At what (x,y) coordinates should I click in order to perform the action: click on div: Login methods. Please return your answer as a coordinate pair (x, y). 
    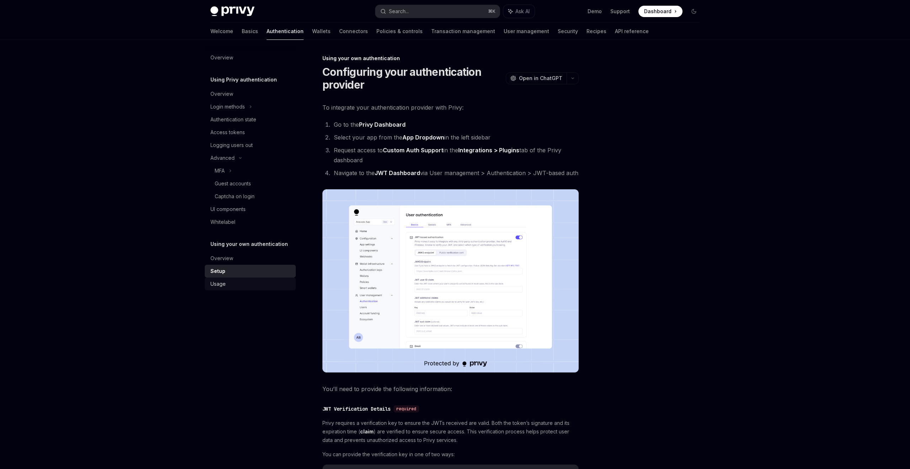
    Looking at the image, I should click on (228, 107).